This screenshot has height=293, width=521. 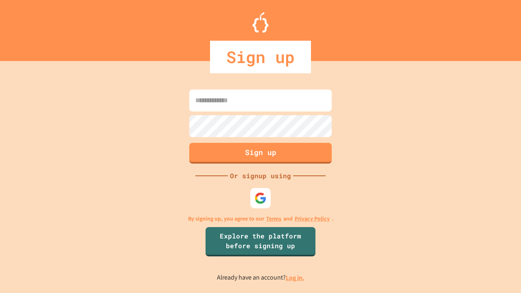 What do you see at coordinates (260, 198) in the screenshot?
I see `img: google-icon.svg` at bounding box center [260, 198].